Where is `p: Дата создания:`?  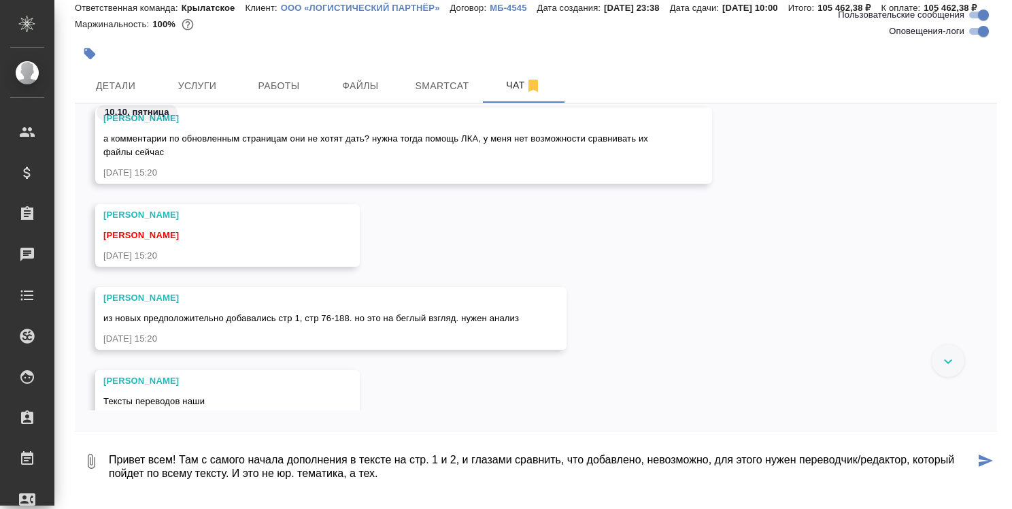 p: Дата создания: is located at coordinates (571, 7).